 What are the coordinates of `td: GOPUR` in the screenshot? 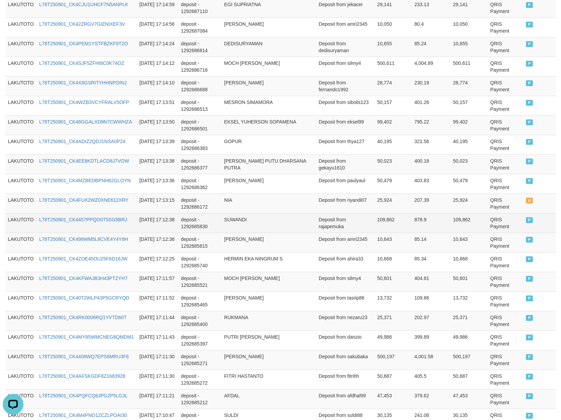 It's located at (268, 145).